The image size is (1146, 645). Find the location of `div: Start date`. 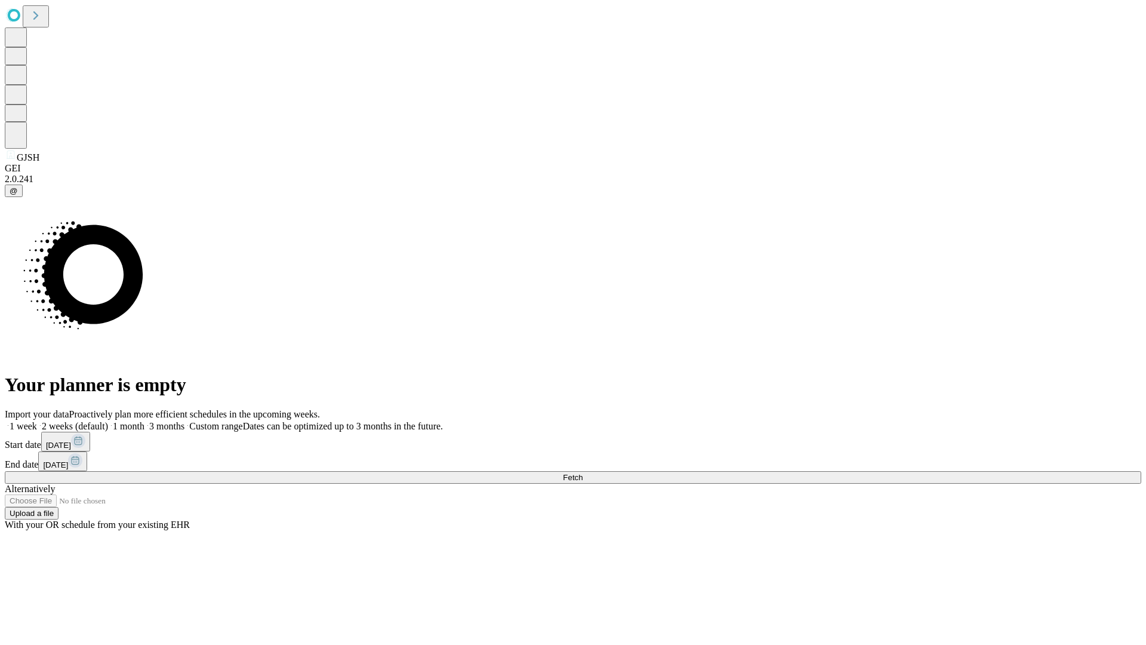

div: Start date is located at coordinates (573, 441).